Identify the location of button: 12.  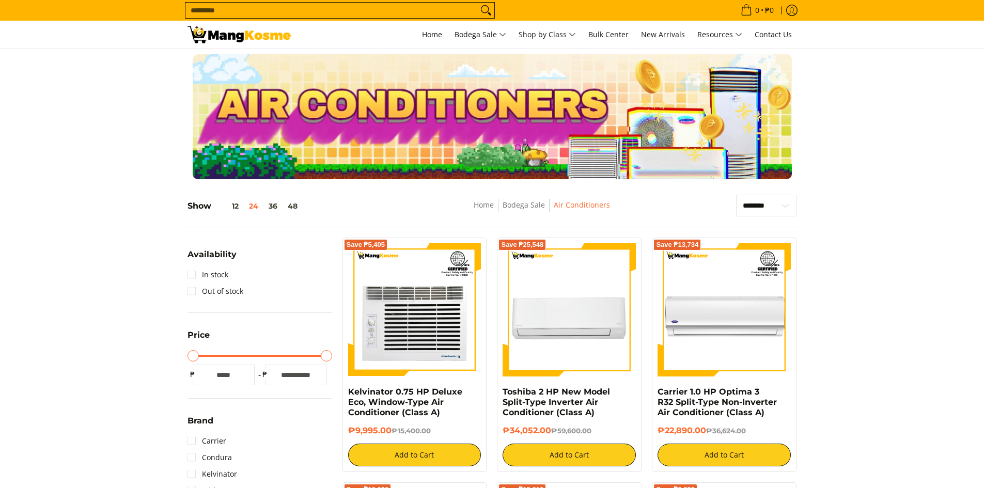
(227, 206).